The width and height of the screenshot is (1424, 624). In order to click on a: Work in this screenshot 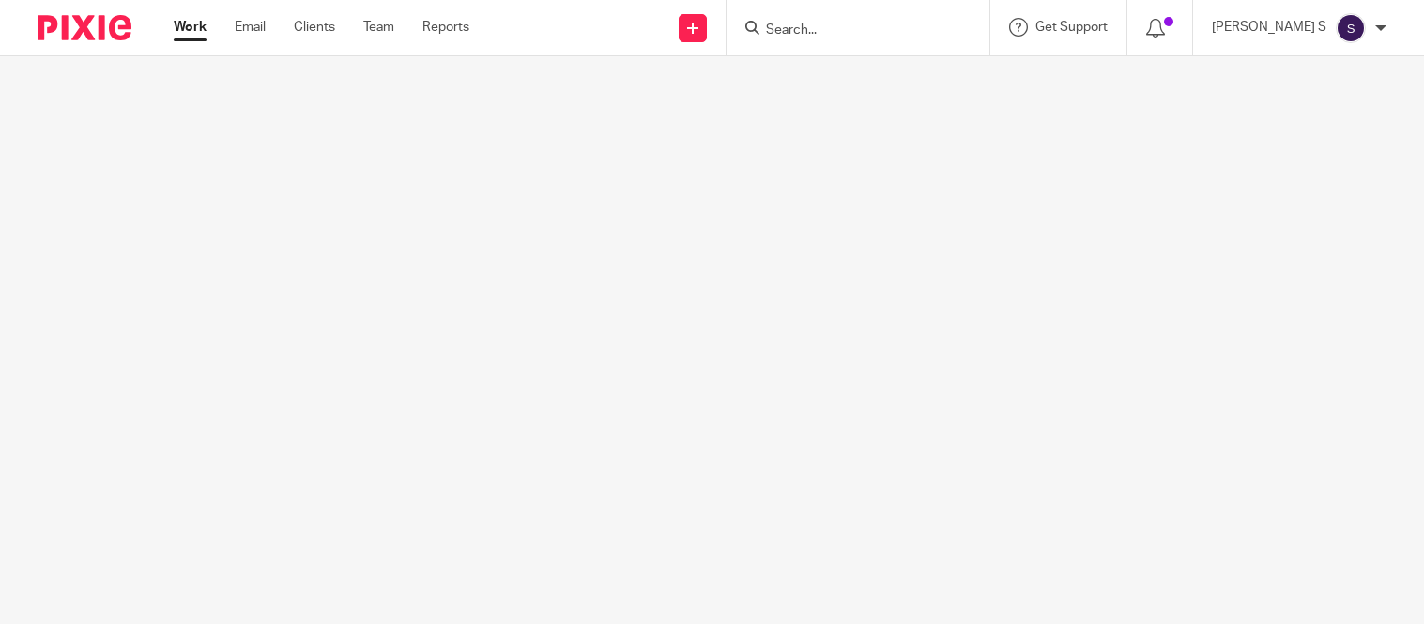, I will do `click(190, 27)`.